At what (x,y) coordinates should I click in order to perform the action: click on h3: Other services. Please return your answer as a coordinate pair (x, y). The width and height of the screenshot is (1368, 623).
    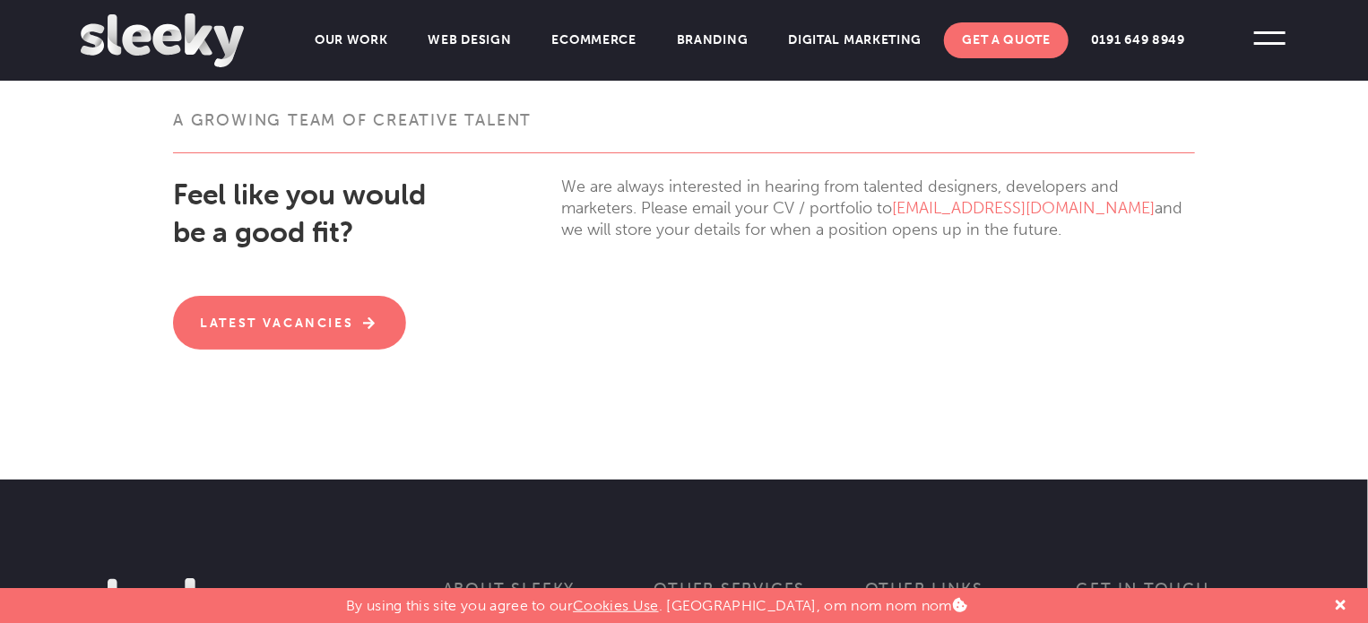
    Looking at the image, I should click on (759, 600).